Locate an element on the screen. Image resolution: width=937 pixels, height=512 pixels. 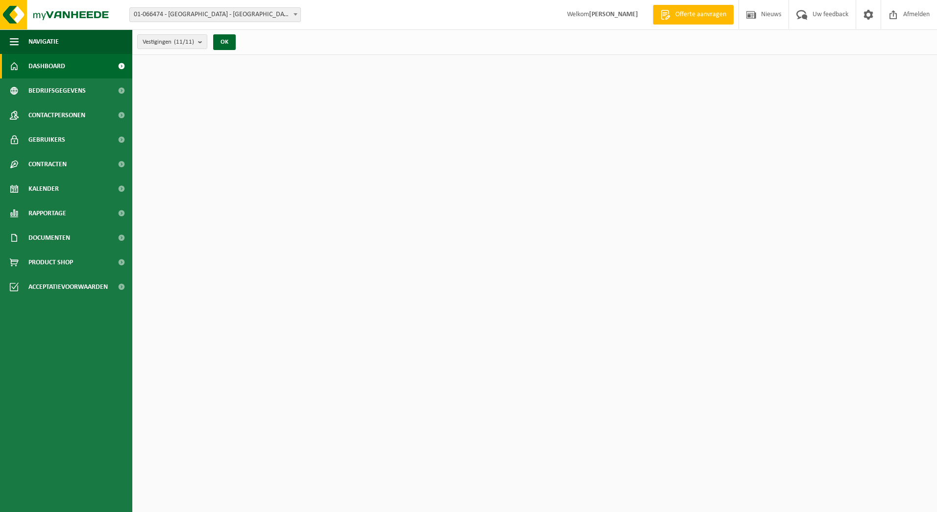
span: Documenten is located at coordinates (49, 238).